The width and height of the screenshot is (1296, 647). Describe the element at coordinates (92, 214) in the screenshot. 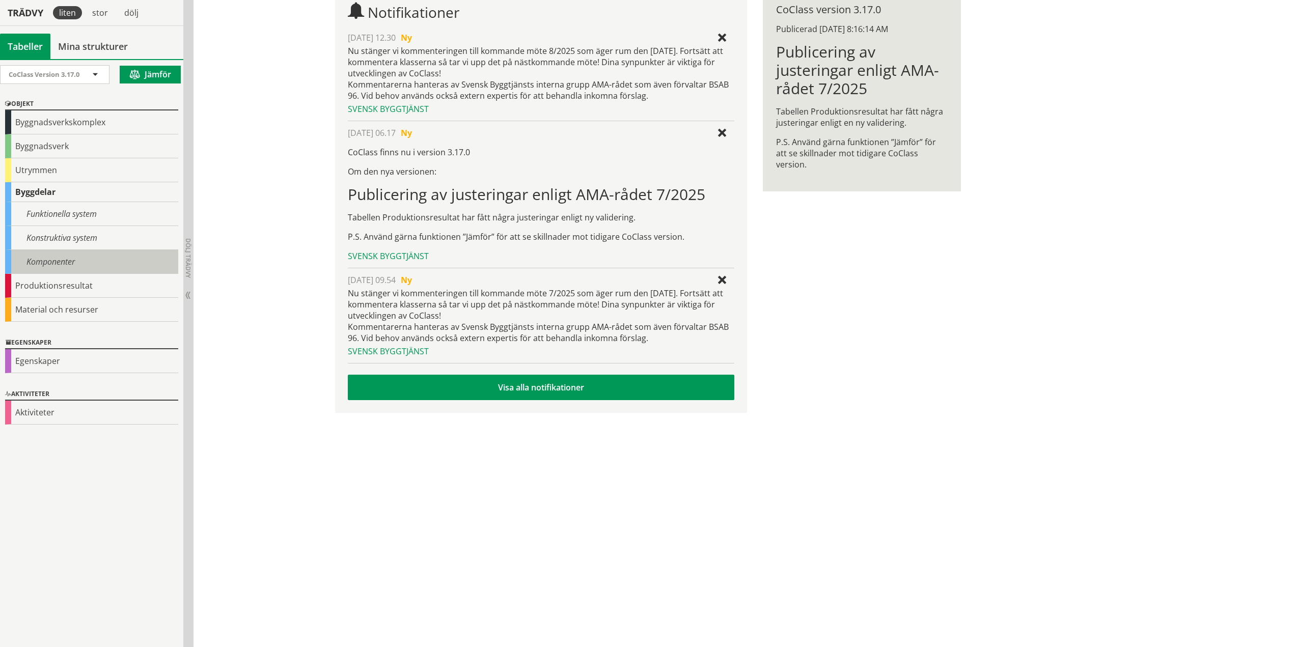

I see `div: Funktionella system` at that location.